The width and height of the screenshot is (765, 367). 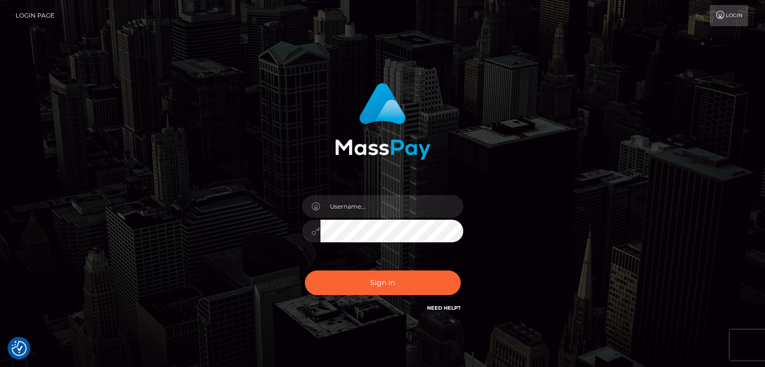 What do you see at coordinates (383, 121) in the screenshot?
I see `img: MassPay Login` at bounding box center [383, 121].